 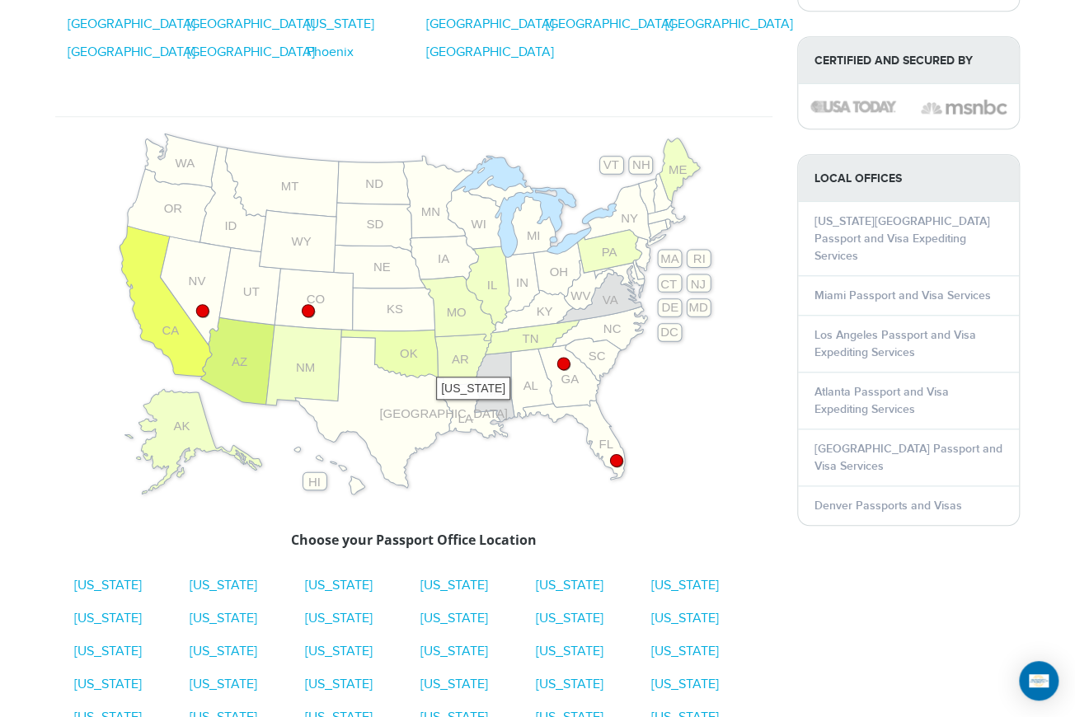 I want to click on text: MA, so click(x=670, y=257).